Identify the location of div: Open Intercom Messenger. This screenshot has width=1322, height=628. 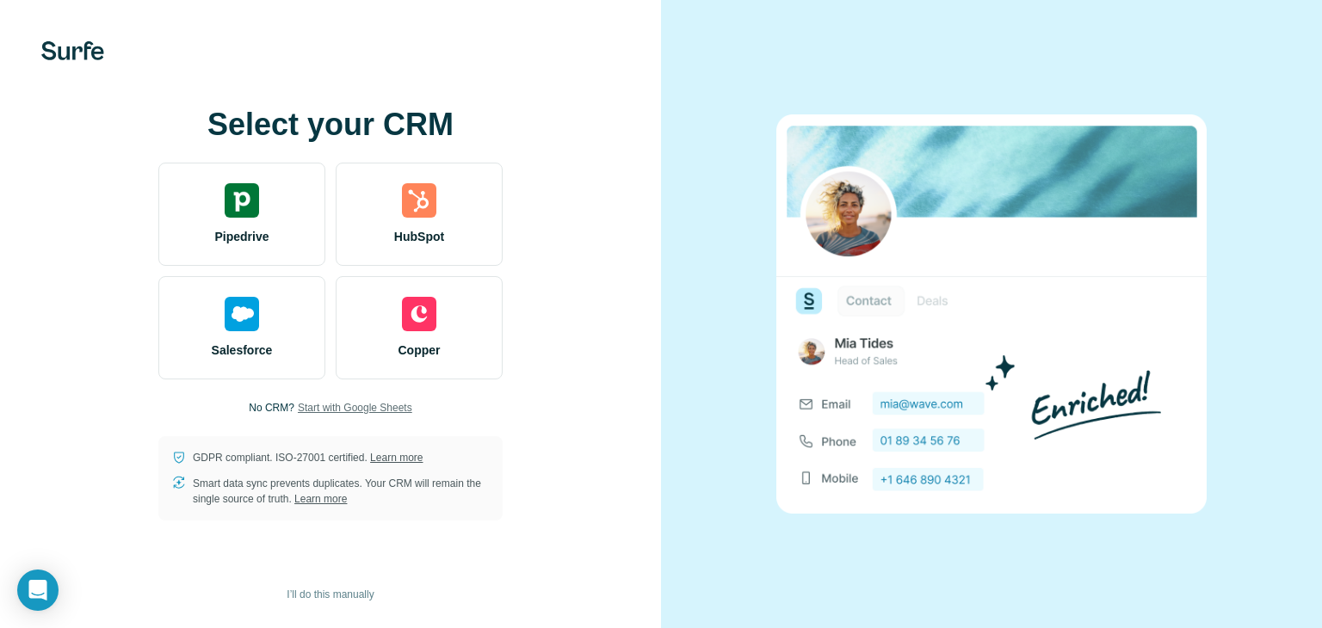
(38, 590).